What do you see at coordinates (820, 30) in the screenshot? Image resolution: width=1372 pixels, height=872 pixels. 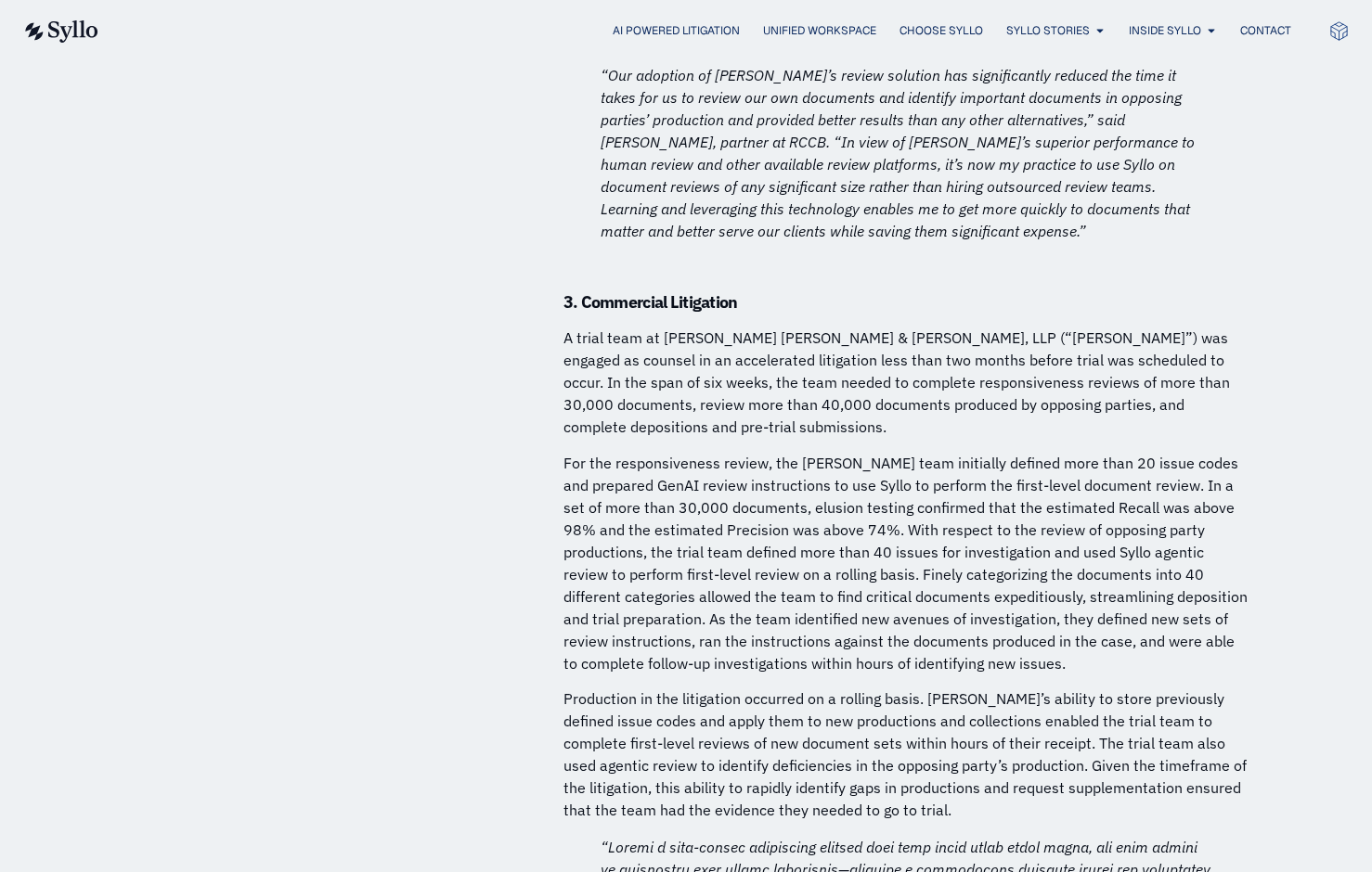 I see `span: Unified Workspace` at bounding box center [820, 30].